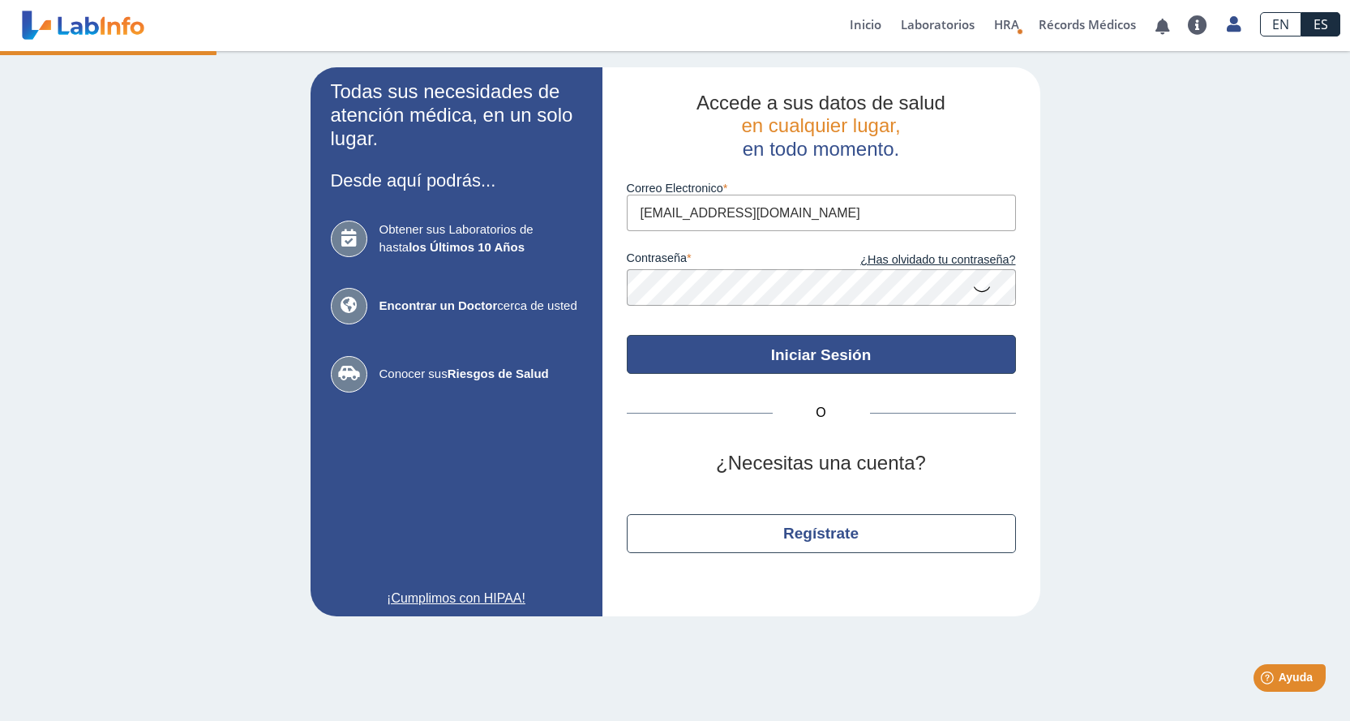 This screenshot has height=721, width=1350. I want to click on h2: ¿Necesitas una cuenta?, so click(822, 463).